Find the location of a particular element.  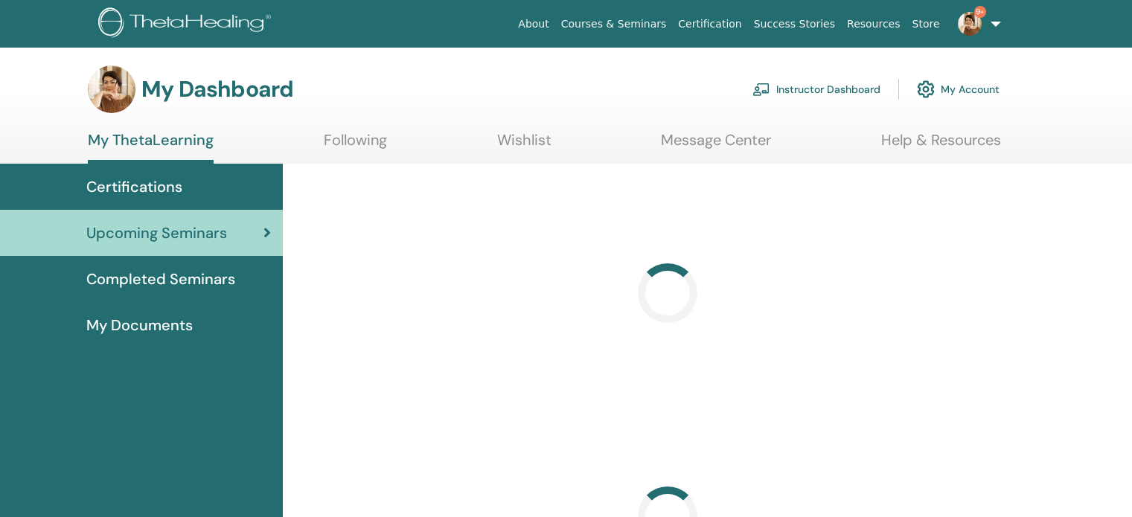

a: My ThetaLearning is located at coordinates (150, 147).